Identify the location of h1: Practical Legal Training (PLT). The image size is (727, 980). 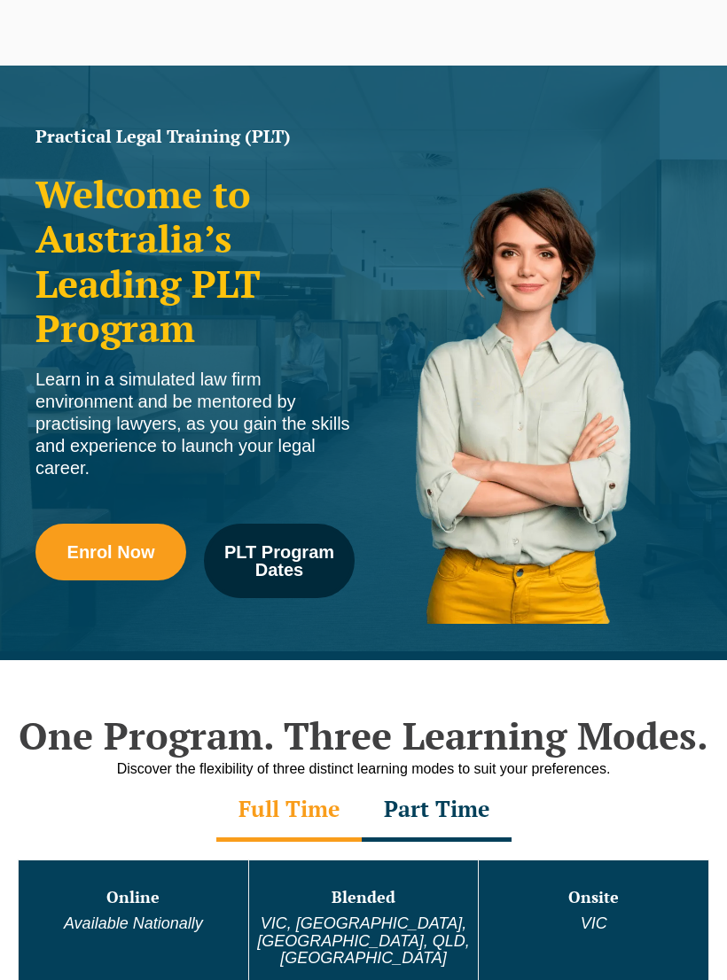
(195, 137).